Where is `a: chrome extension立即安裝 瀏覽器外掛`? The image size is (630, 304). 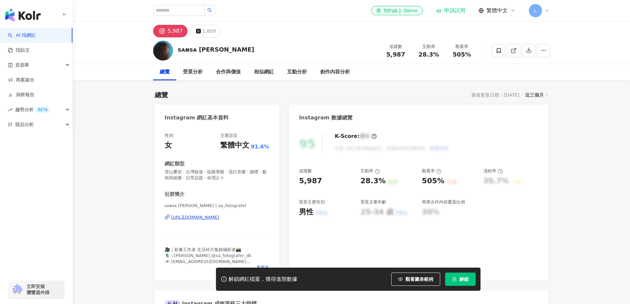
a: chrome extension立即安裝 瀏覽器外掛 is located at coordinates (36, 289).